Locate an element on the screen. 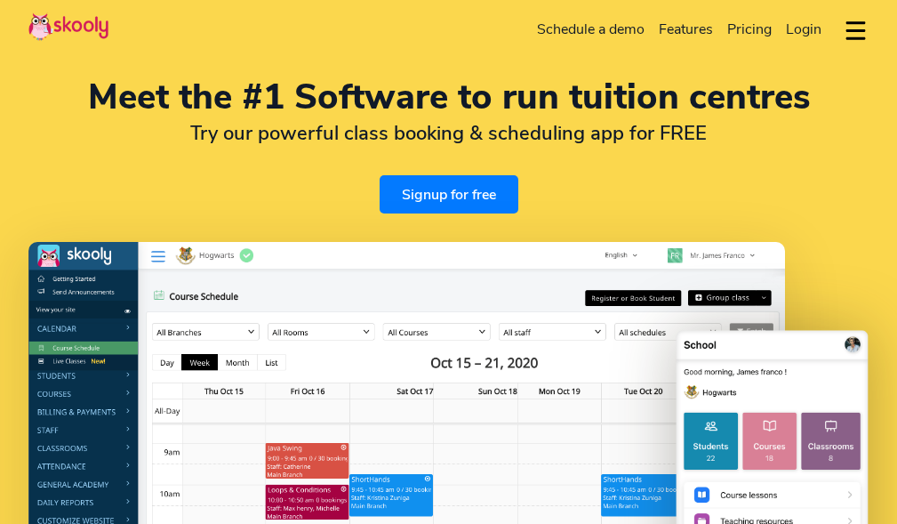 This screenshot has width=897, height=524. a: Schedule a demo is located at coordinates (591, 29).